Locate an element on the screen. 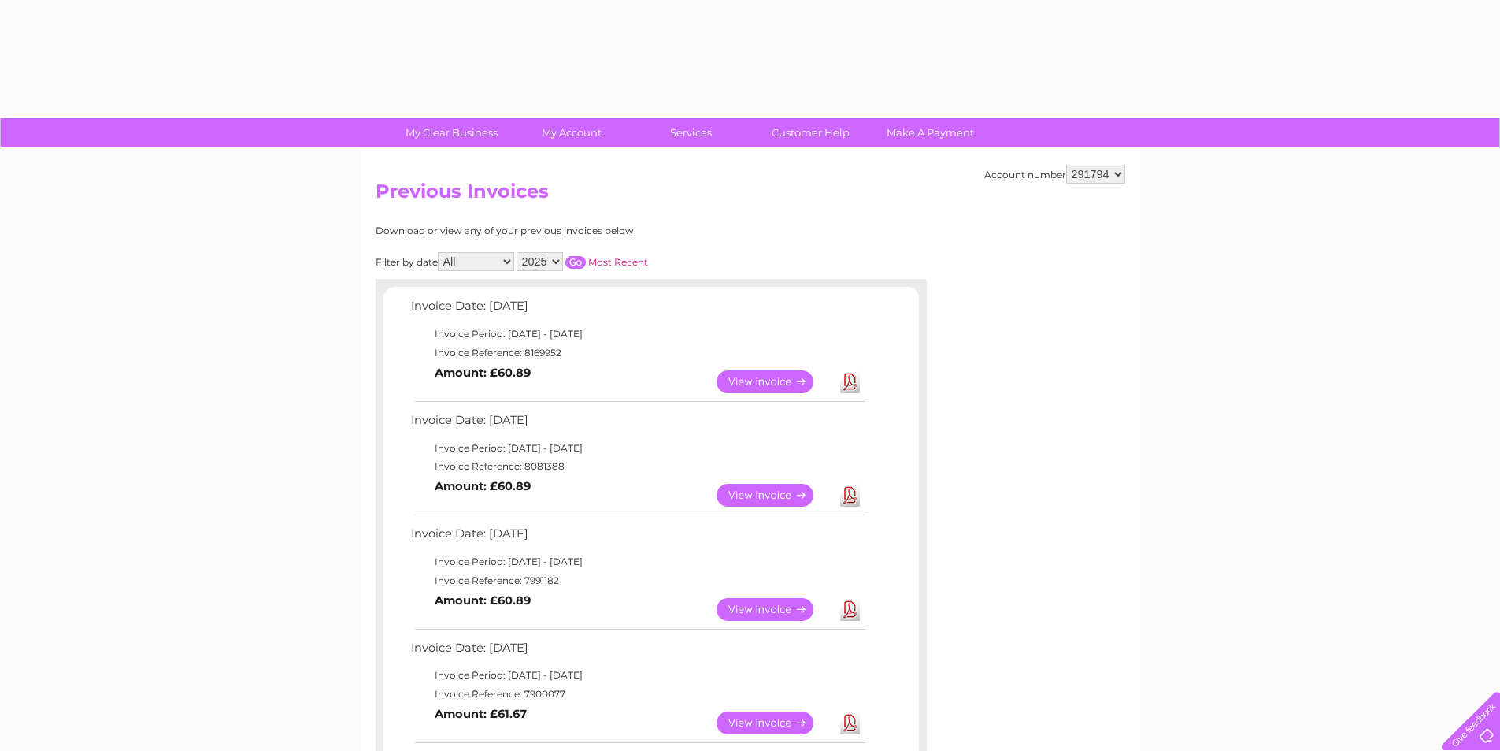  a: Most Recent is located at coordinates (618, 262).